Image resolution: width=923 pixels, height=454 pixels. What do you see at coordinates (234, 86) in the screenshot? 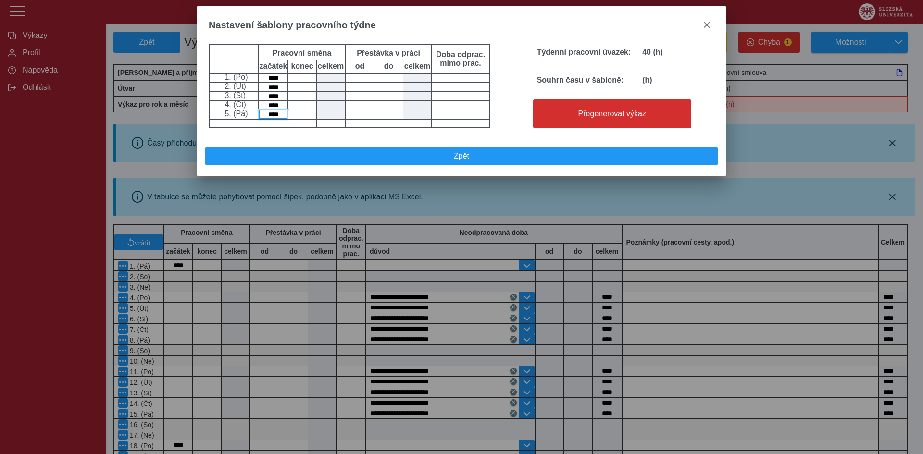
I see `span: 2. (Út)` at bounding box center [234, 86].